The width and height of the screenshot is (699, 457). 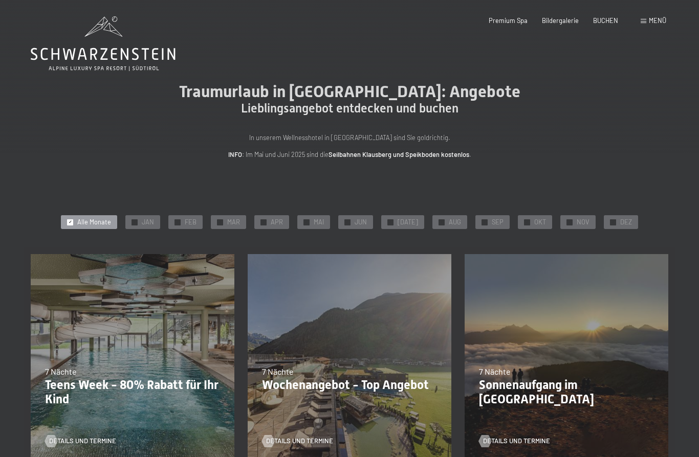 I want to click on span: Alle Monate, so click(x=94, y=223).